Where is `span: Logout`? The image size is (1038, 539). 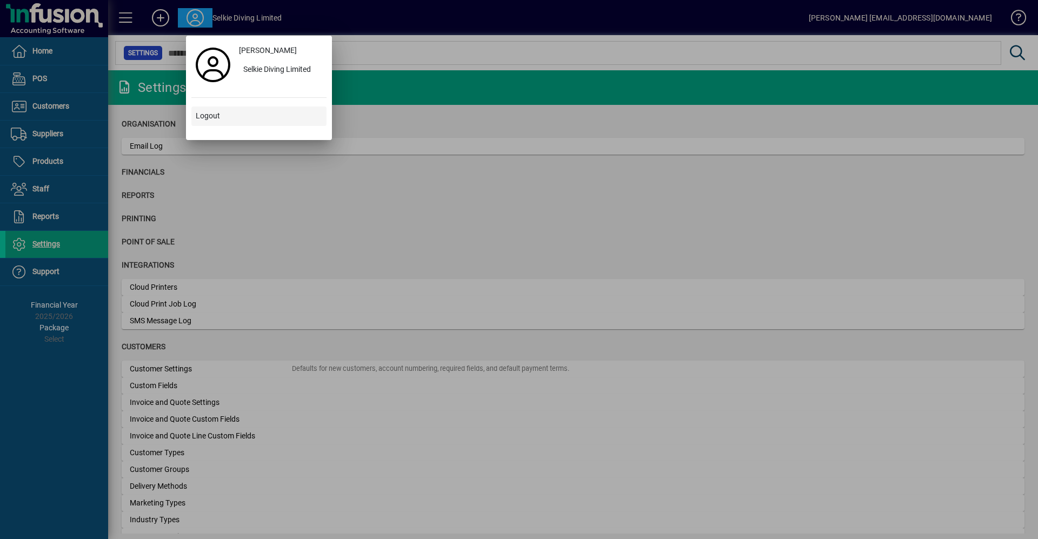
span: Logout is located at coordinates (208, 116).